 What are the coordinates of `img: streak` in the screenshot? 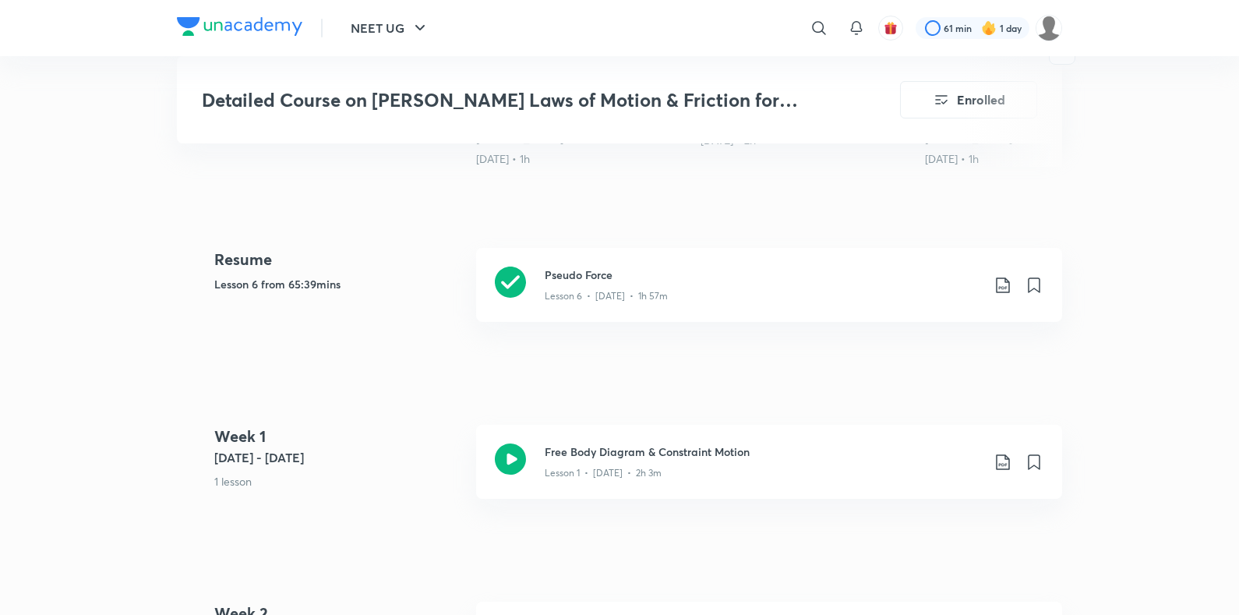 It's located at (989, 28).